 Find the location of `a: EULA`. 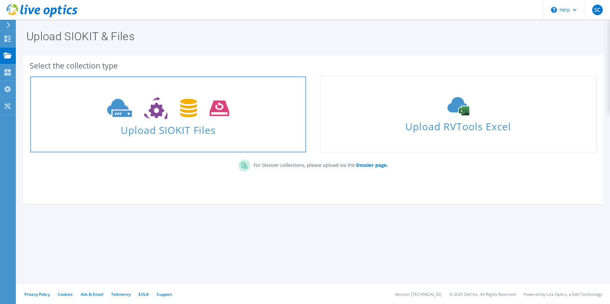

a: EULA is located at coordinates (143, 294).